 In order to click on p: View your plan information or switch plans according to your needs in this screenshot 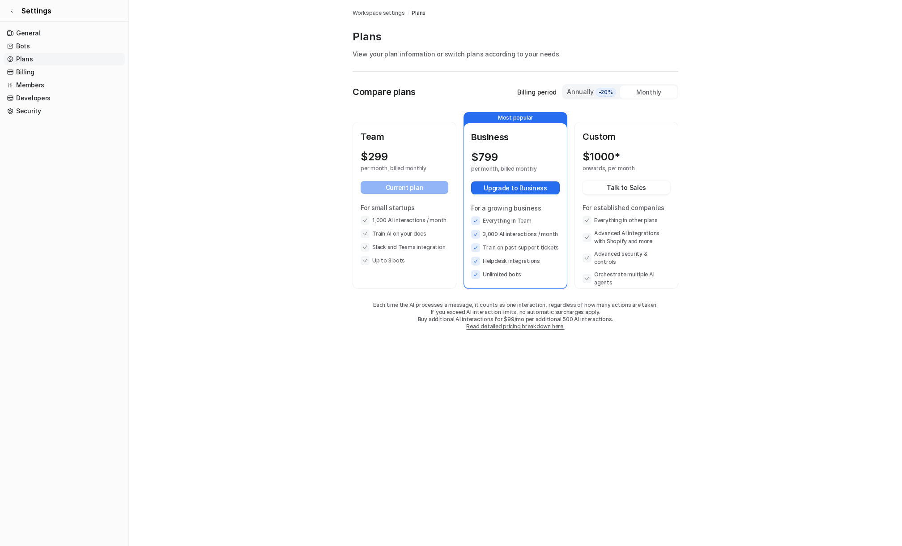, I will do `click(516, 54)`.